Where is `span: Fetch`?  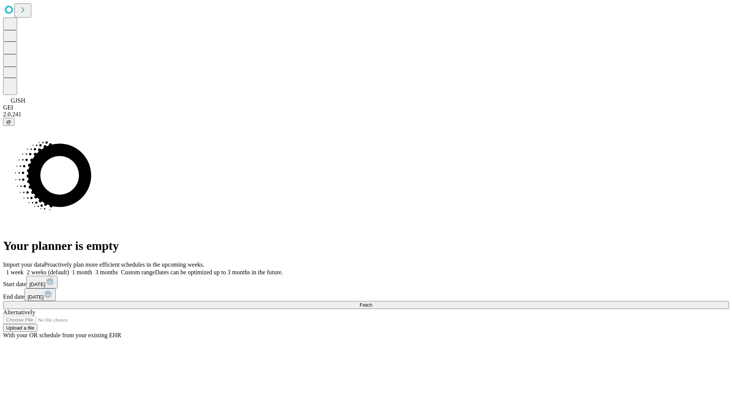 span: Fetch is located at coordinates (366, 305).